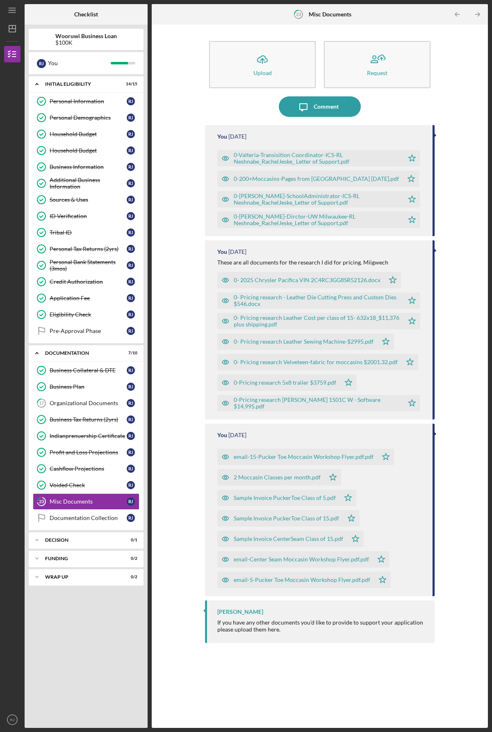 This screenshot has height=732, width=492. What do you see at coordinates (307, 280) in the screenshot?
I see `div: 0- 2025 Chrysler Pacifica VIN 2C4RC3GG8SR52126.docx` at bounding box center [307, 280].